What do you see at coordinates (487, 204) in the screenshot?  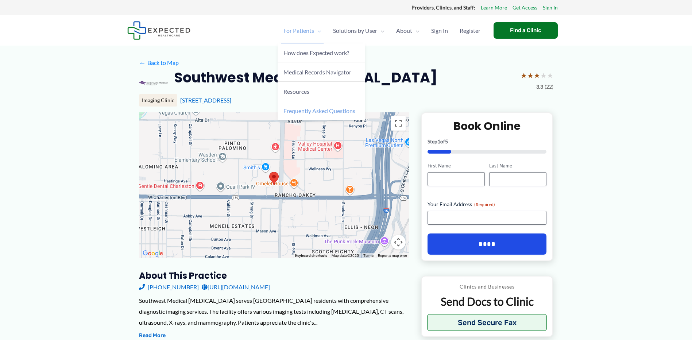 I see `label: Your Email Address` at bounding box center [487, 204].